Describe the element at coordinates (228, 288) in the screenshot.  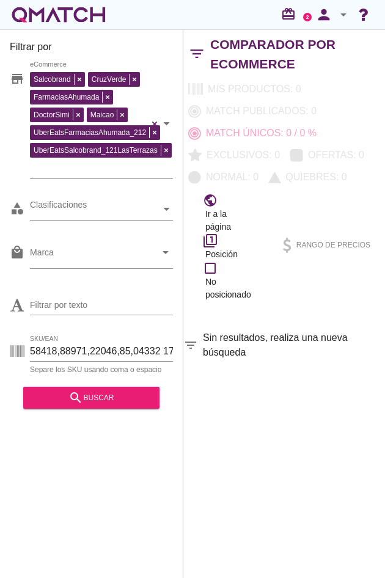
I see `span: No posicionado` at that location.